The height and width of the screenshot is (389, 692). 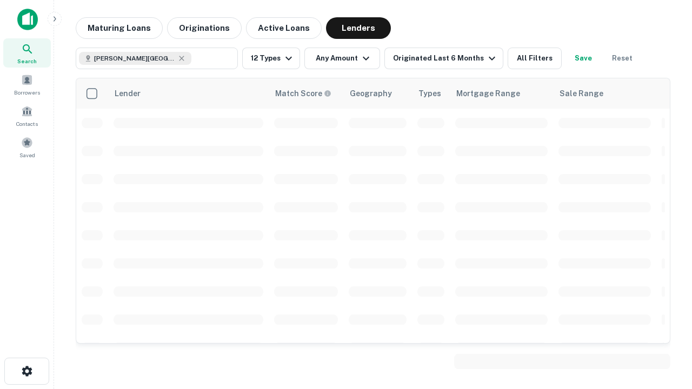 I want to click on button: 12 Types, so click(x=271, y=58).